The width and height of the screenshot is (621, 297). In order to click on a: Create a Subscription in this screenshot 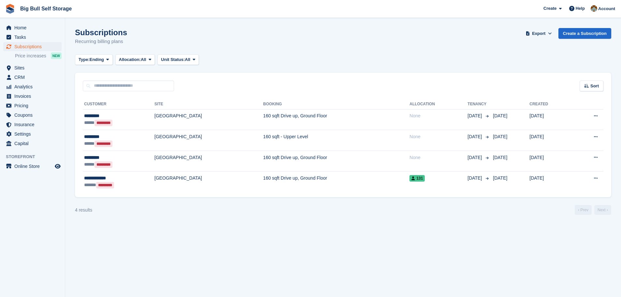, I will do `click(585, 33)`.